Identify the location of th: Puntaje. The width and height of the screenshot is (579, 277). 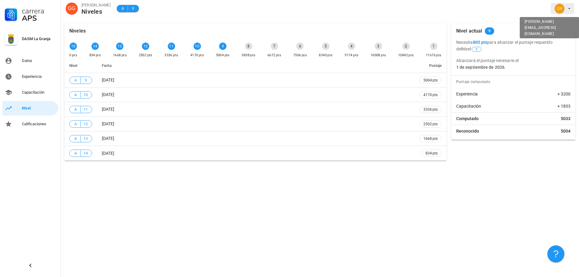
(431, 66).